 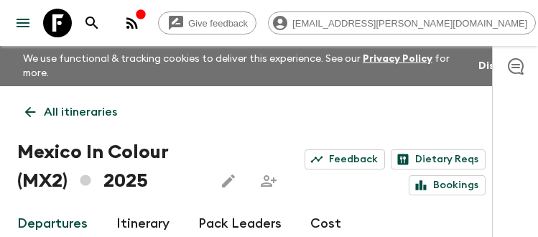 I want to click on a: Privacy Policy, so click(x=397, y=59).